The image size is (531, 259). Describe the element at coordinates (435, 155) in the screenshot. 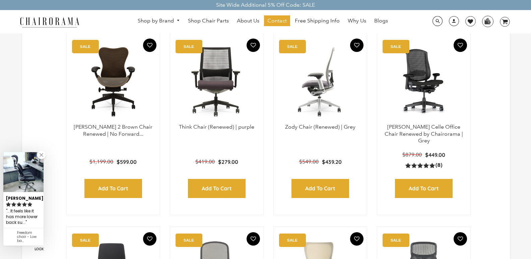

I see `span: $449.00` at that location.